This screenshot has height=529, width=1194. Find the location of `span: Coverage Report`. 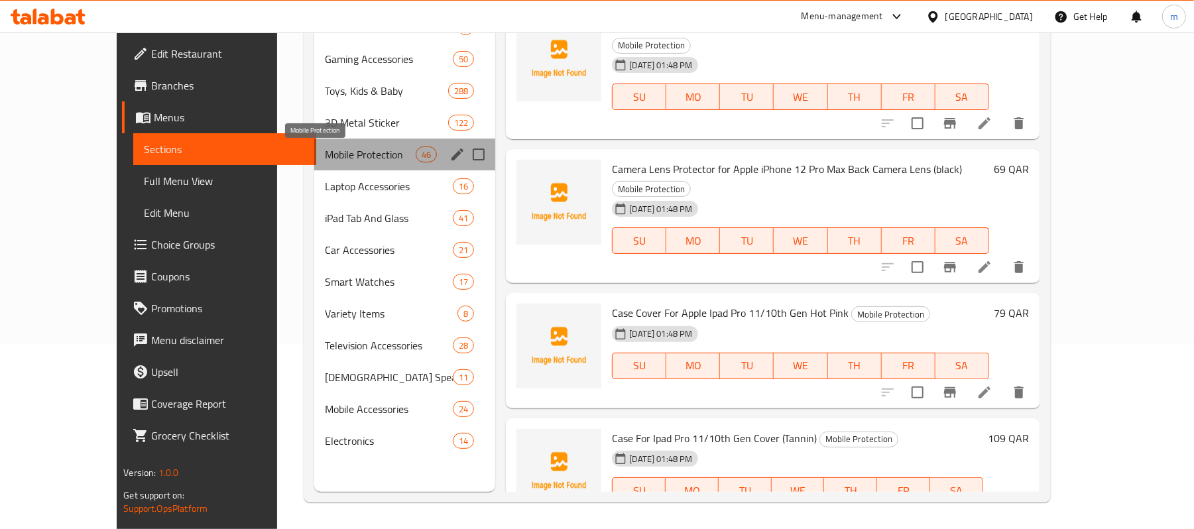

span: Coverage Report is located at coordinates (228, 404).